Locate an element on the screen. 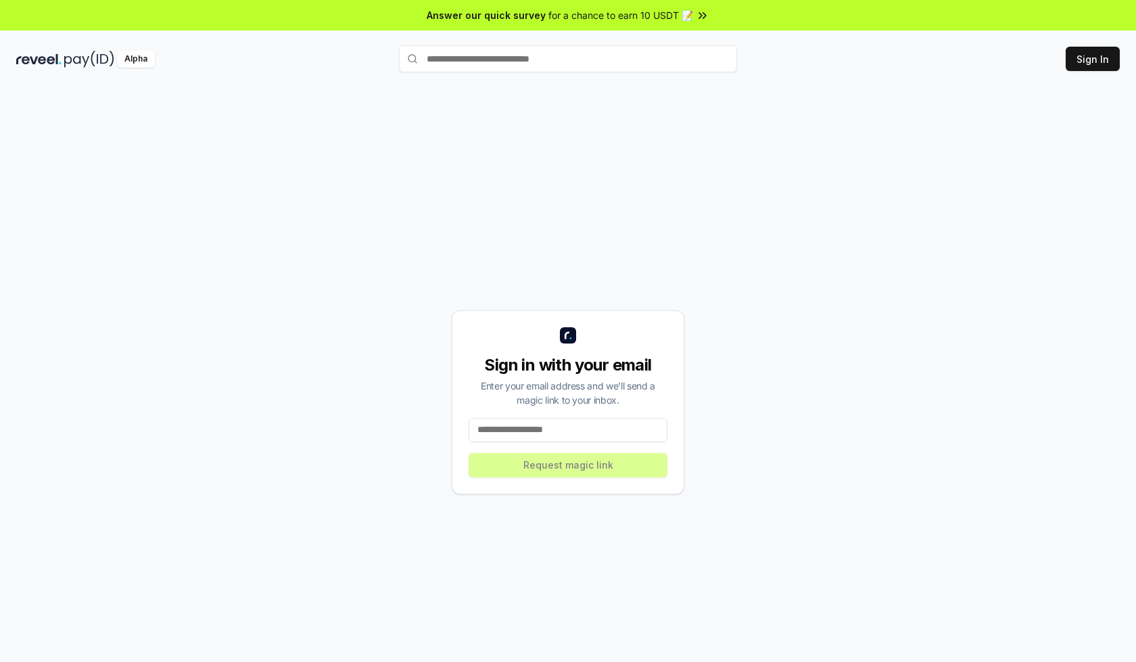 This screenshot has height=662, width=1136. span: for a chance to earn 10 USDT 📝 is located at coordinates (621, 15).